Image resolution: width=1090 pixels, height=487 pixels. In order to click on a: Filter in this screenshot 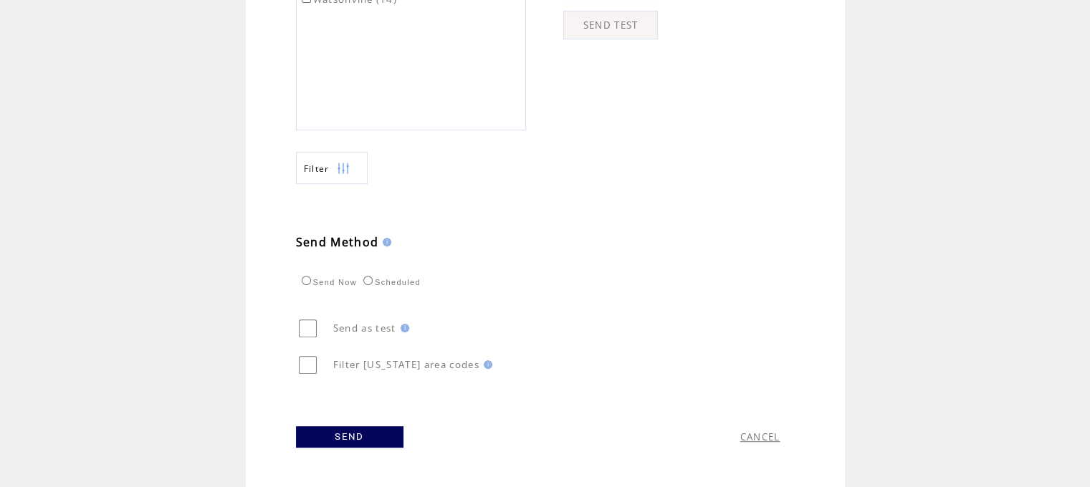, I will do `click(332, 168)`.